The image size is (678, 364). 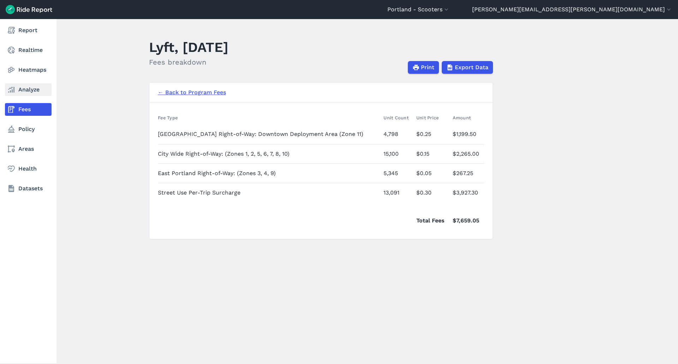 I want to click on td: $0.25, so click(x=431, y=134).